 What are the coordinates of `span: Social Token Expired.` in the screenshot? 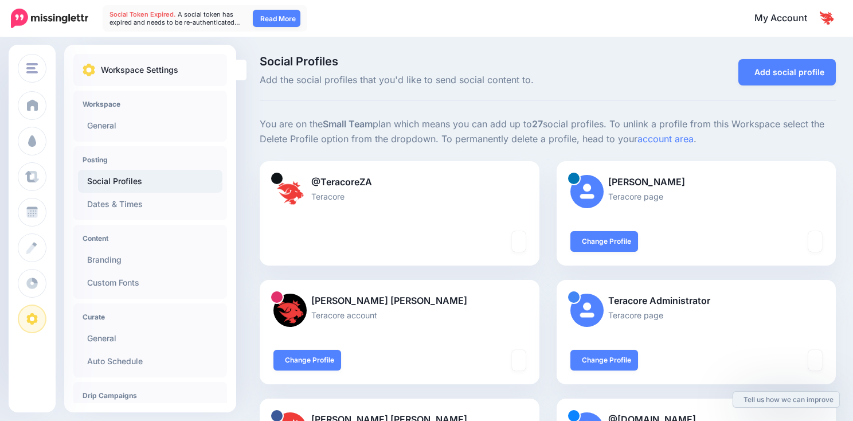 It's located at (143, 14).